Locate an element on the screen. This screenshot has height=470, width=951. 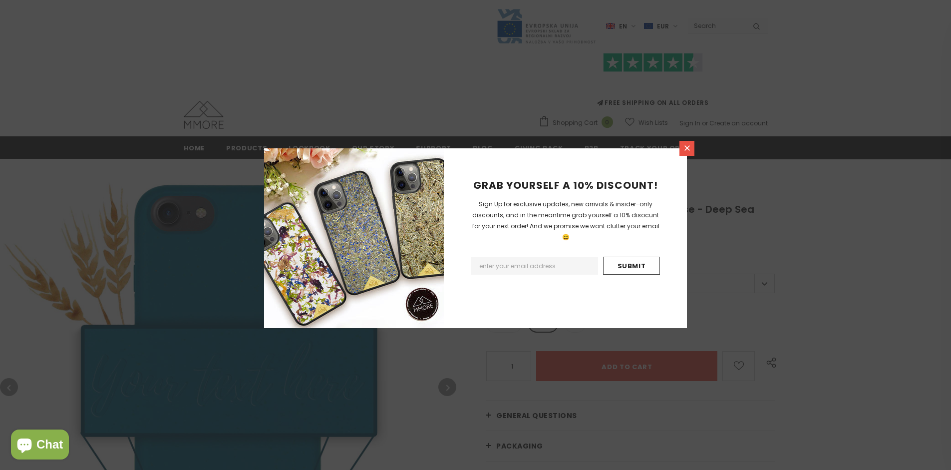
span: GRAB YOURSELF A 10% DISCOUNT! is located at coordinates (566, 185).